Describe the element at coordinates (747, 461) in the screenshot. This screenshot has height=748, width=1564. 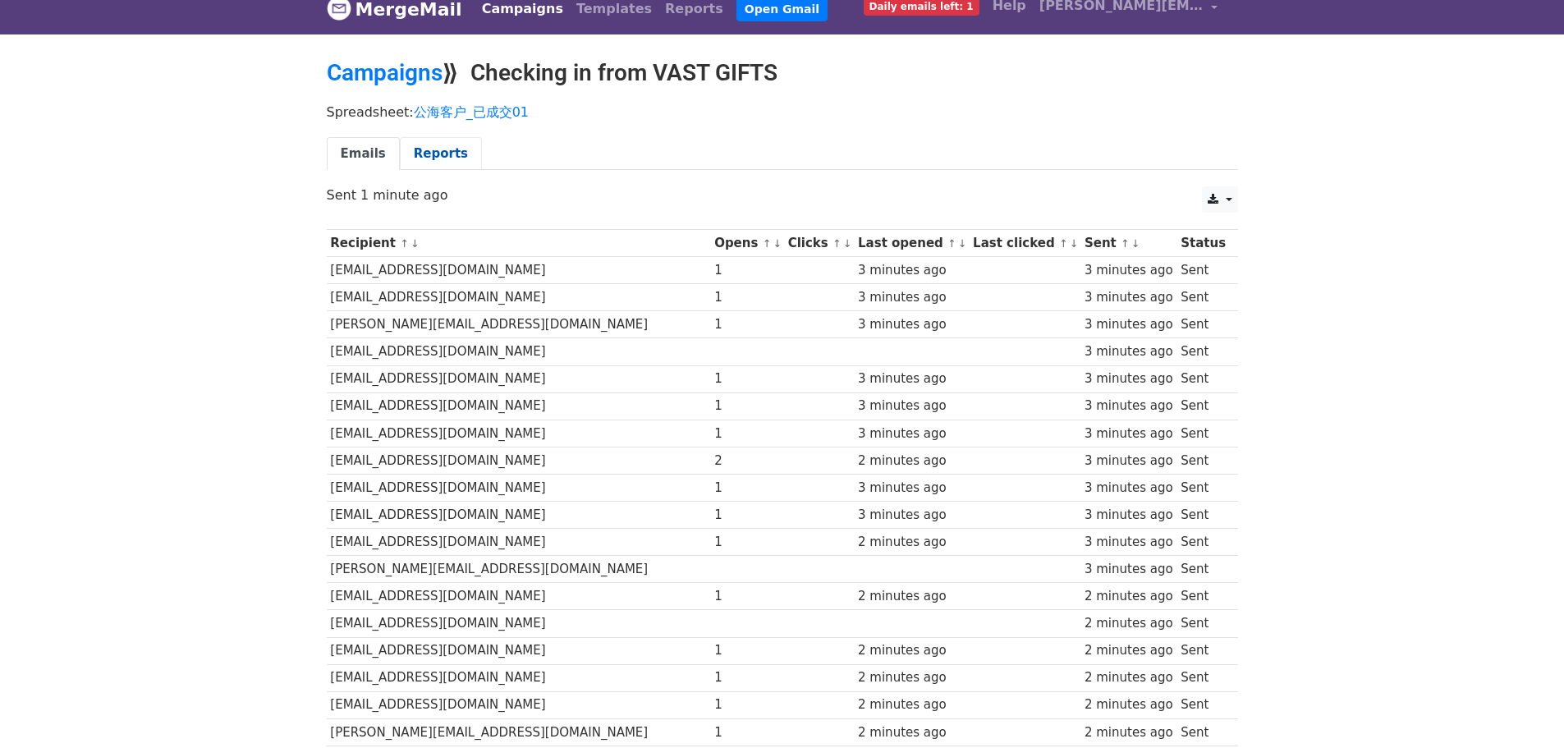
I see `div: 2` at that location.